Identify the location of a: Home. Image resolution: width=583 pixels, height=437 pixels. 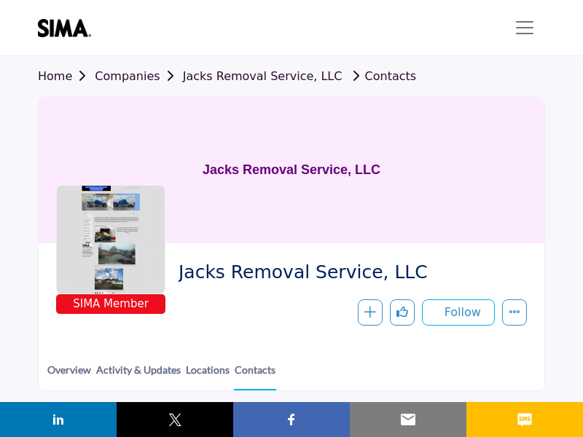
(66, 76).